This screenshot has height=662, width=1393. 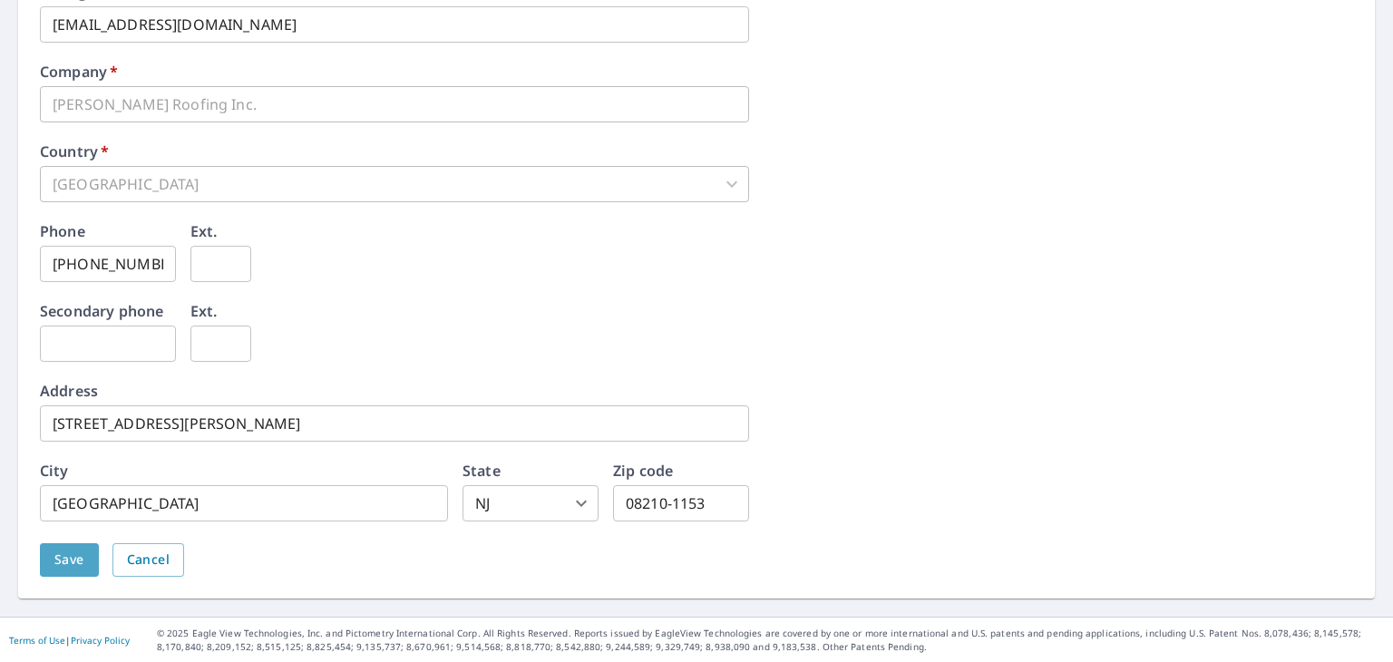 I want to click on label: Company, so click(x=79, y=72).